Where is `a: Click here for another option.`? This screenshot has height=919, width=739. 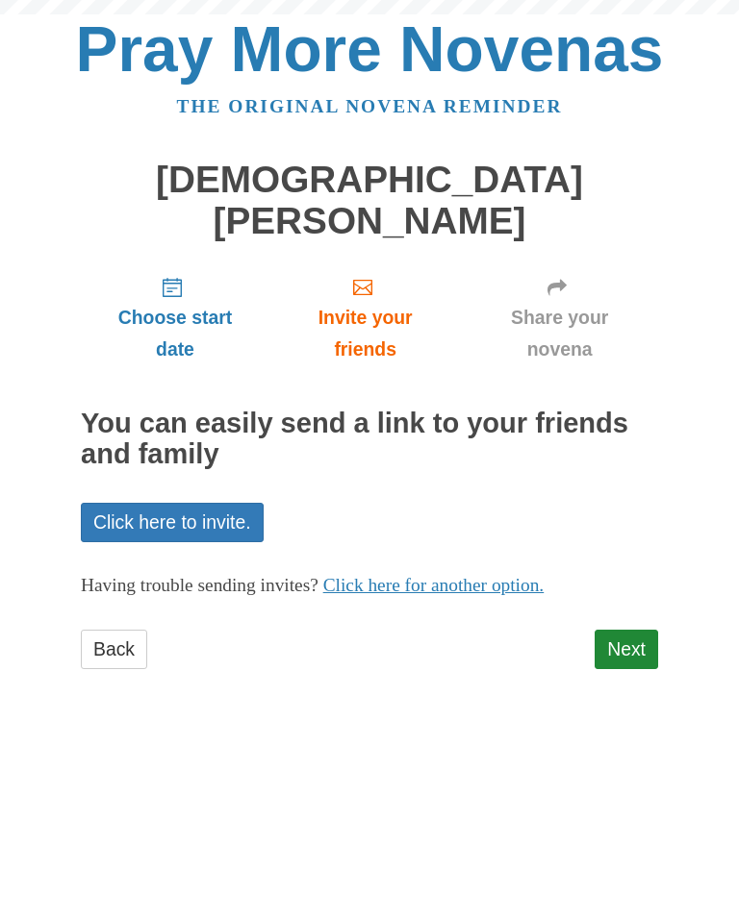
a: Click here for another option. is located at coordinates (434, 585).